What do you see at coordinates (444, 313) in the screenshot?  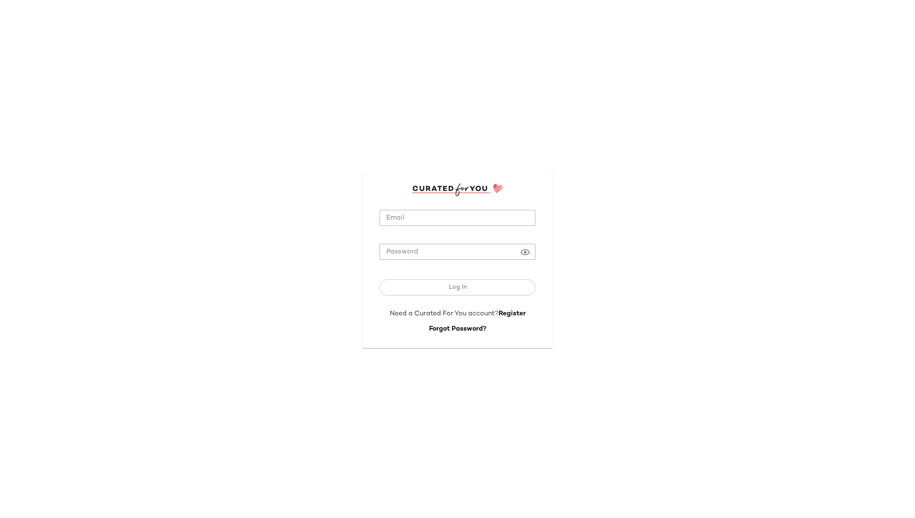 I see `span: Need a Curated For You account?` at bounding box center [444, 313].